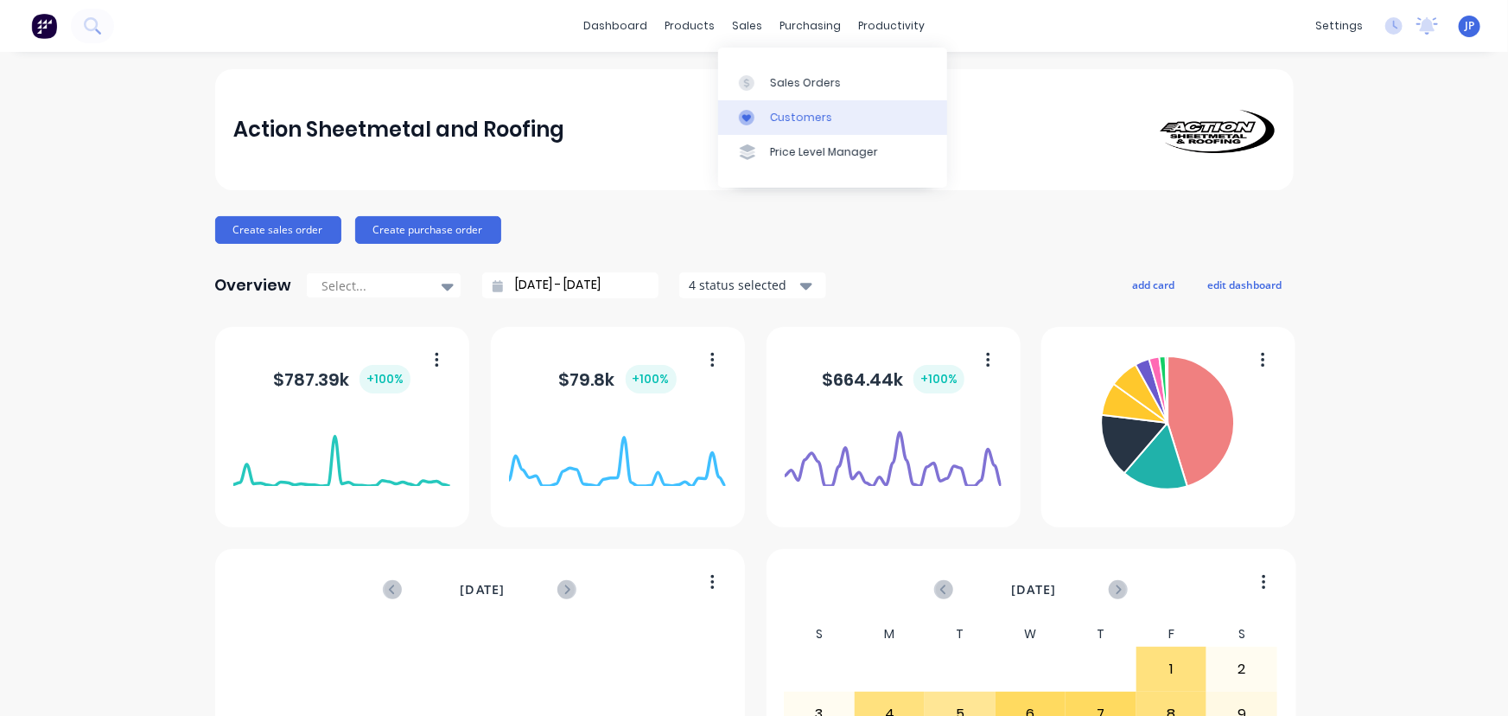 The image size is (1508, 716). I want to click on img: Factory, so click(44, 26).